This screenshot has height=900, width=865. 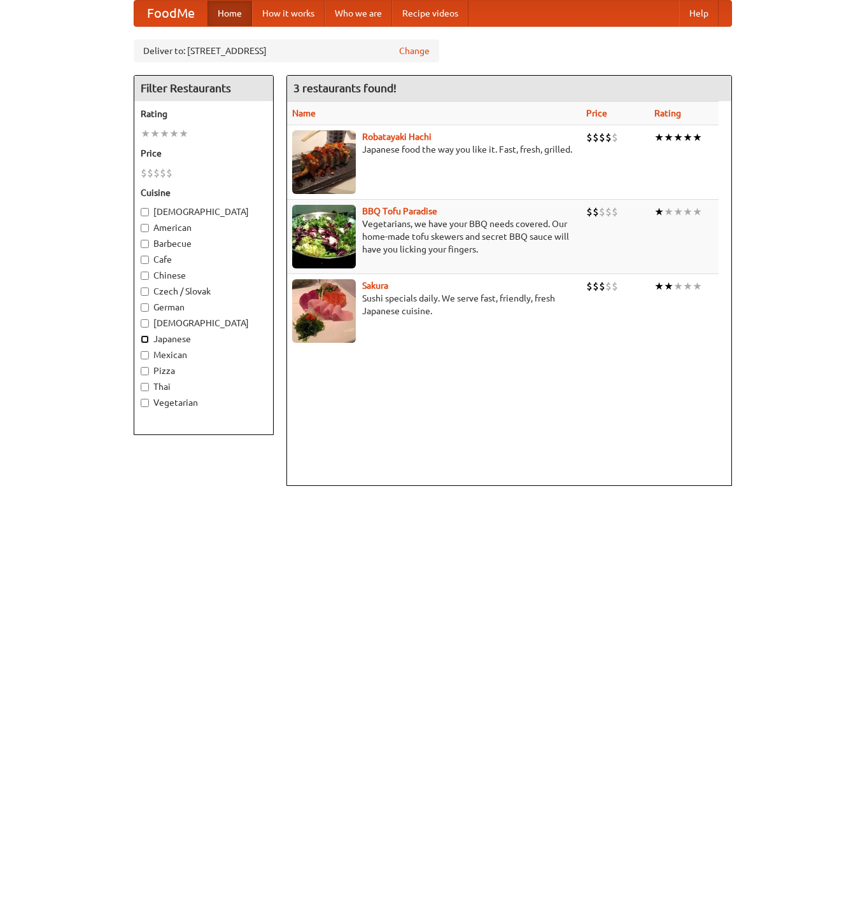 What do you see at coordinates (358, 13) in the screenshot?
I see `a: Who we are` at bounding box center [358, 13].